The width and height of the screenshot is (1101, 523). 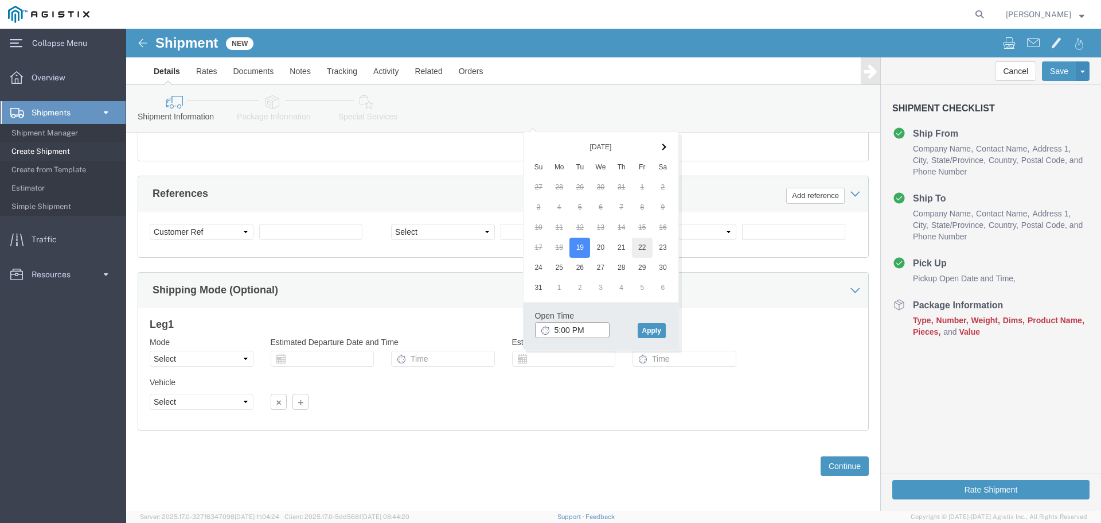 What do you see at coordinates (63, 239) in the screenshot?
I see `a: Traffic` at bounding box center [63, 239].